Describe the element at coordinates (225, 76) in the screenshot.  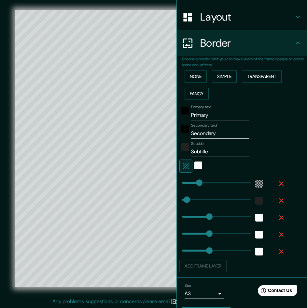
I see `button: Simple` at that location.